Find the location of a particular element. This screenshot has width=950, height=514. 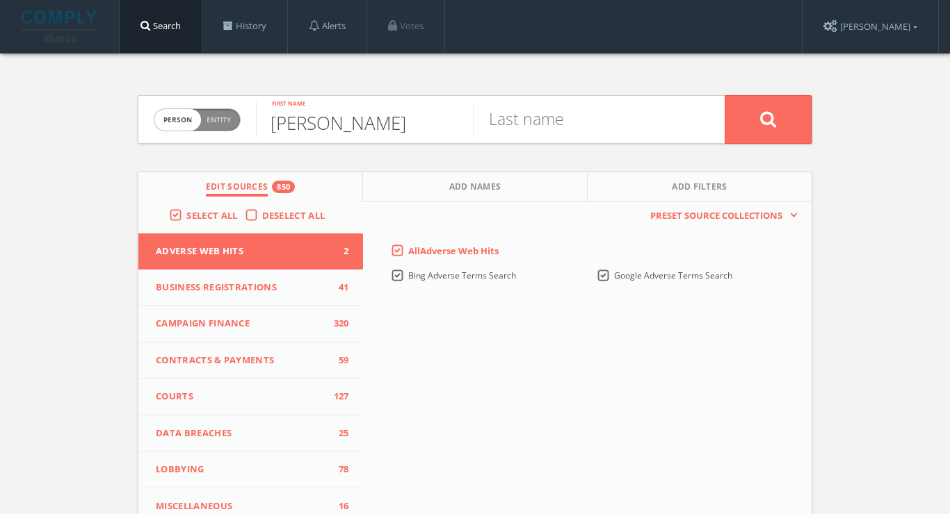

span: Campaign Finance is located at coordinates (242, 324).